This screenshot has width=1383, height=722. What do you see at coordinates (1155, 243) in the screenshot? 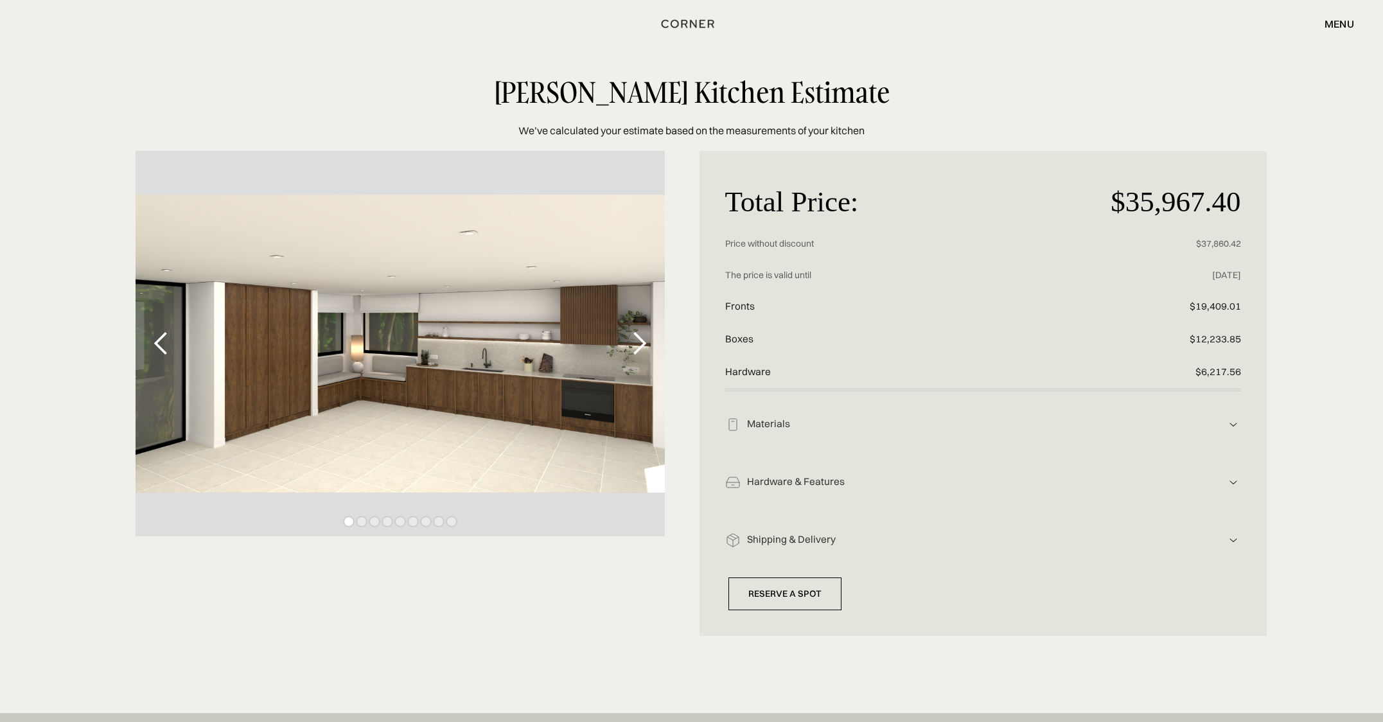
I see `p: $37,860.42` at bounding box center [1155, 243].